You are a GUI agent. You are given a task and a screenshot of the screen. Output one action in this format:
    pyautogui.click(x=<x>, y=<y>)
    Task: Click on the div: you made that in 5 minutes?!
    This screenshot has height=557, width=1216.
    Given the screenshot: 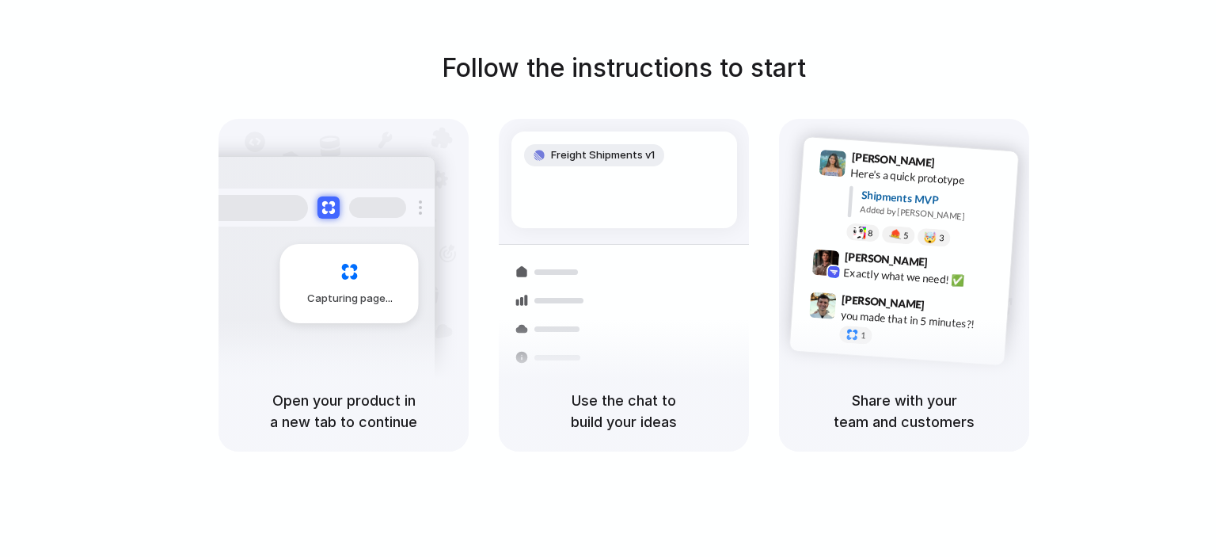 What is the action you would take?
    pyautogui.click(x=919, y=321)
    